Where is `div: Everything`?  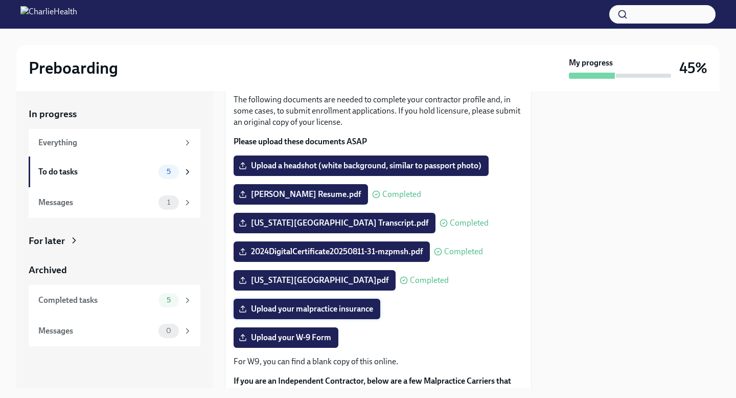 div: Everything is located at coordinates (108, 143).